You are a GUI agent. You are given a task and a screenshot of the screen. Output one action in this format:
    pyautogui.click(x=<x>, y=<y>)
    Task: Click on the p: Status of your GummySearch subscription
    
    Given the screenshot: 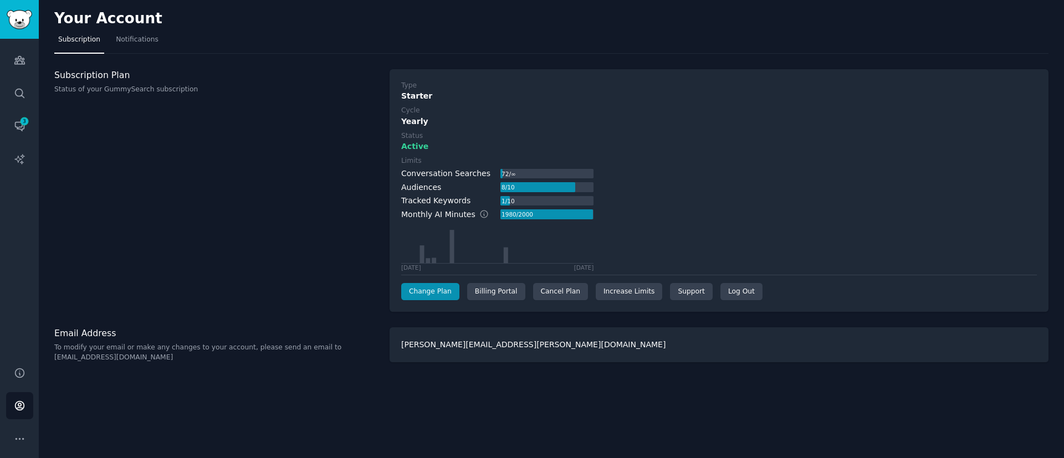 What is the action you would take?
    pyautogui.click(x=216, y=90)
    